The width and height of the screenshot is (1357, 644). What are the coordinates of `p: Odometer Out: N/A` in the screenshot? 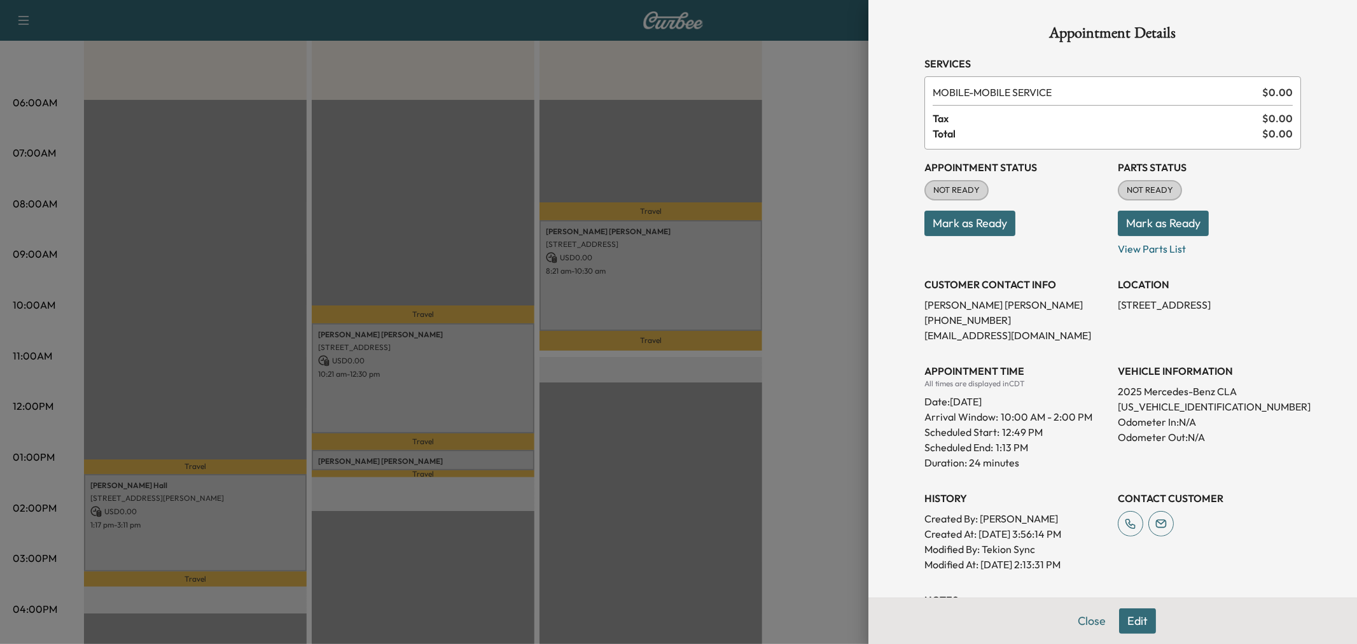 It's located at (1210, 437).